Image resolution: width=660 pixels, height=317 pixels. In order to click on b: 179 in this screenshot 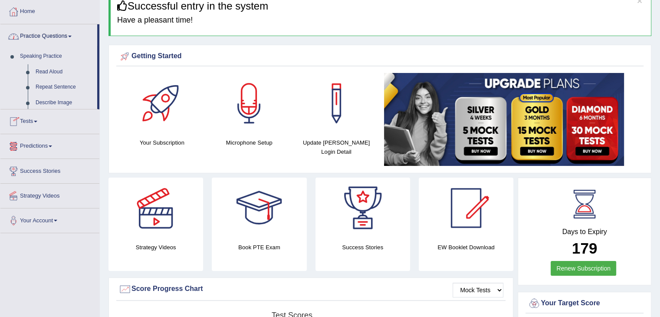, I will do `click(585, 248)`.